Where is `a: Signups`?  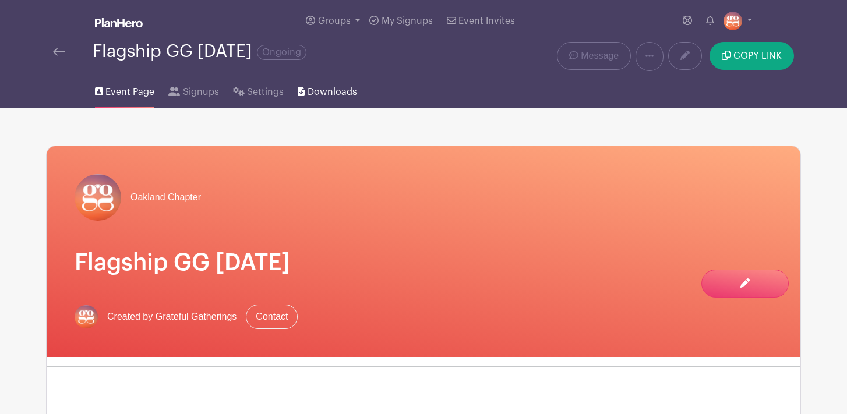
a: Signups is located at coordinates (193, 90).